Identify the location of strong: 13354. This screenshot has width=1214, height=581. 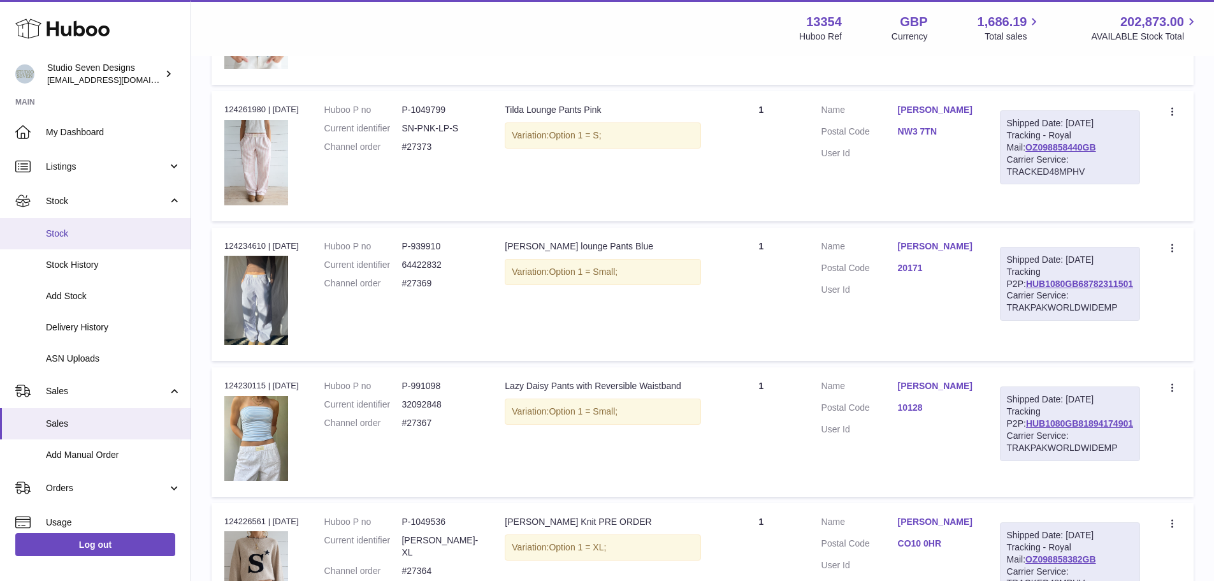
(824, 22).